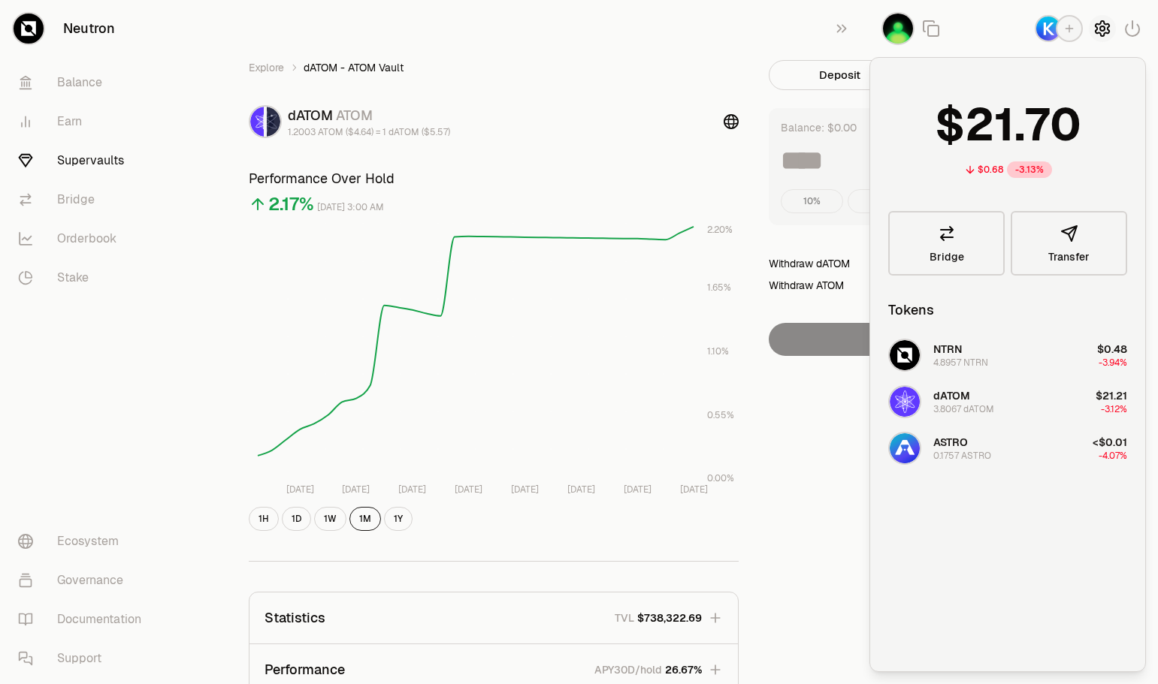 This screenshot has height=684, width=1158. Describe the element at coordinates (1110, 442) in the screenshot. I see `span: <$0.01` at that location.